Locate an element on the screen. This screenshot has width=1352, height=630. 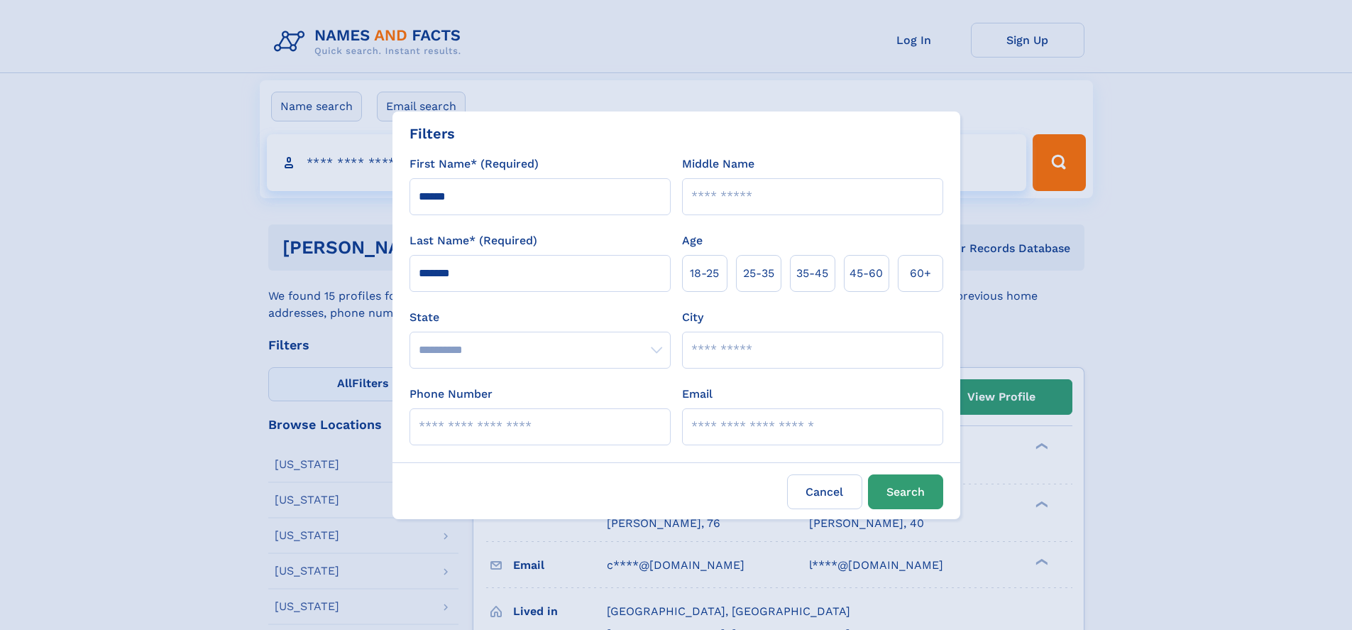
button: Search is located at coordinates (906, 491).